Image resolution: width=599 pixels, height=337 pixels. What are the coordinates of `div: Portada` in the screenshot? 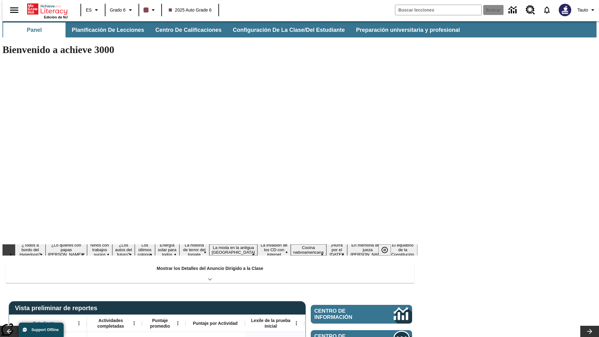 It's located at (47, 11).